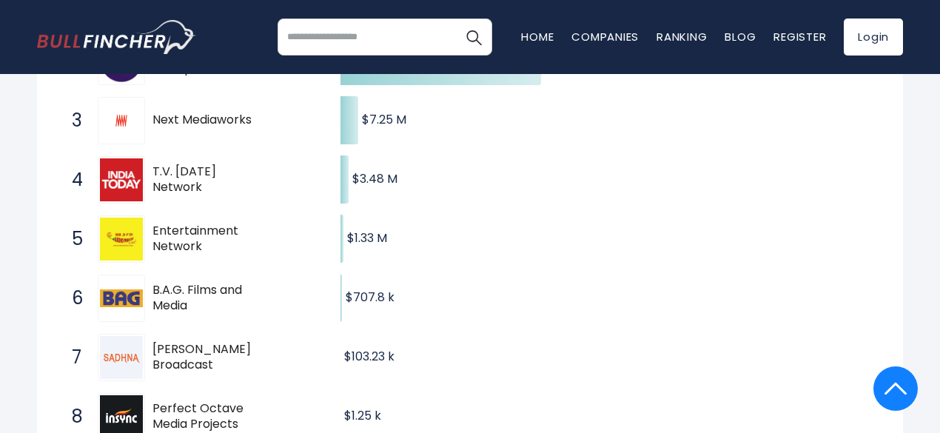 This screenshot has height=433, width=940. What do you see at coordinates (72, 121) in the screenshot?
I see `span: 3` at bounding box center [72, 121].